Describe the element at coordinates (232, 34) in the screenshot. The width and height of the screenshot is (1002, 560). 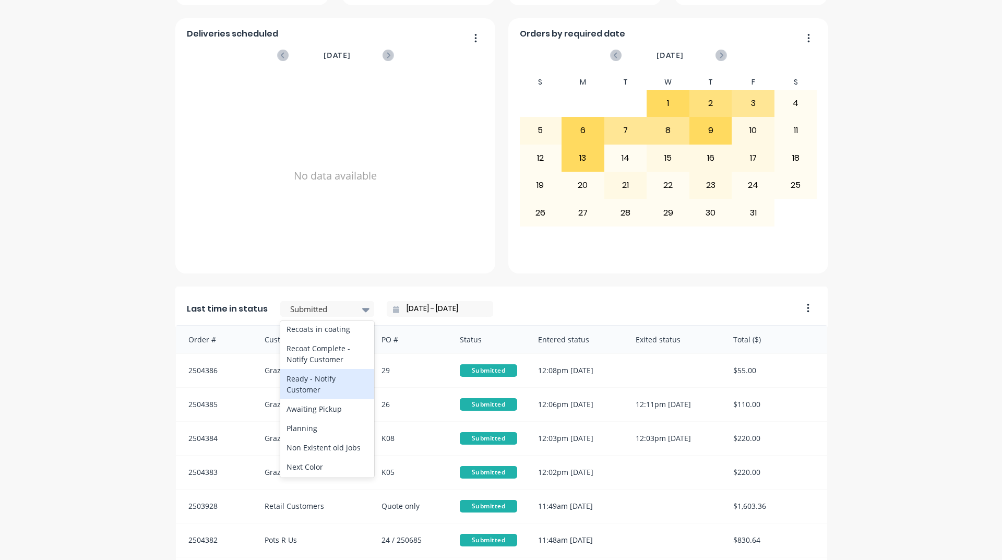
I see `span: Deliveries scheduled` at that location.